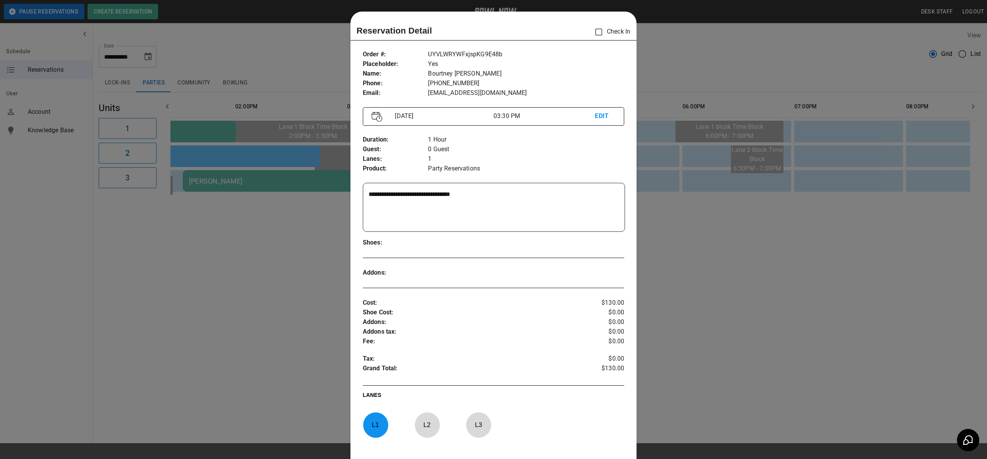 The width and height of the screenshot is (987, 459). What do you see at coordinates (396, 93) in the screenshot?
I see `p: Email :` at bounding box center [396, 93].